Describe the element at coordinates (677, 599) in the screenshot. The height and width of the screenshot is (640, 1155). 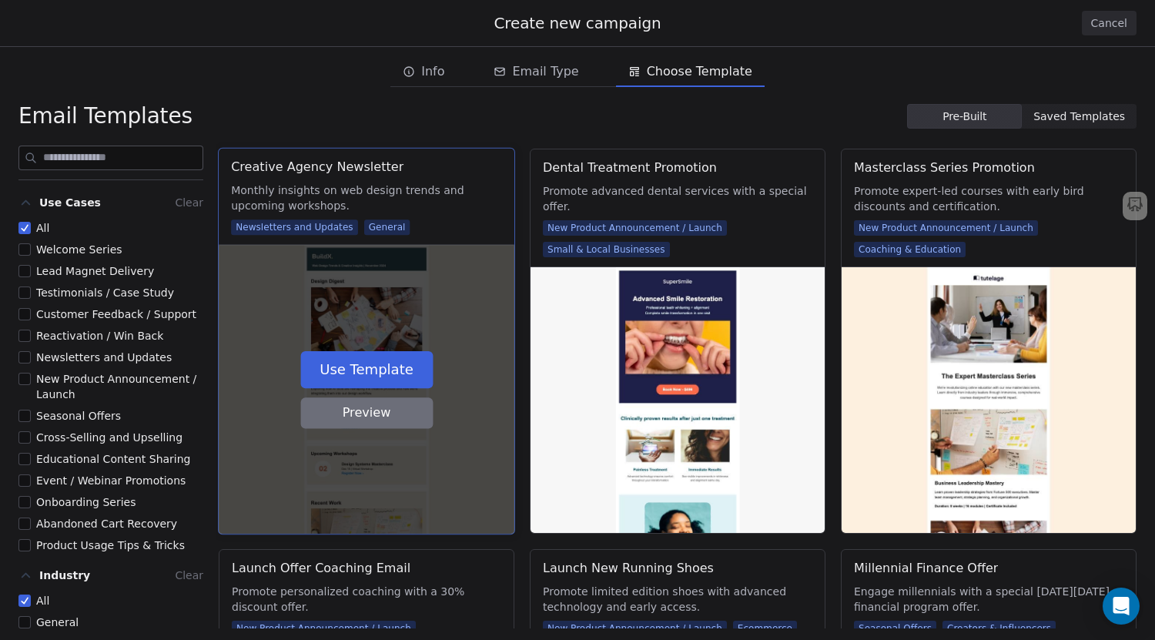
I see `span: Promote limited edition shoes with advanced technology and early access.` at that location.